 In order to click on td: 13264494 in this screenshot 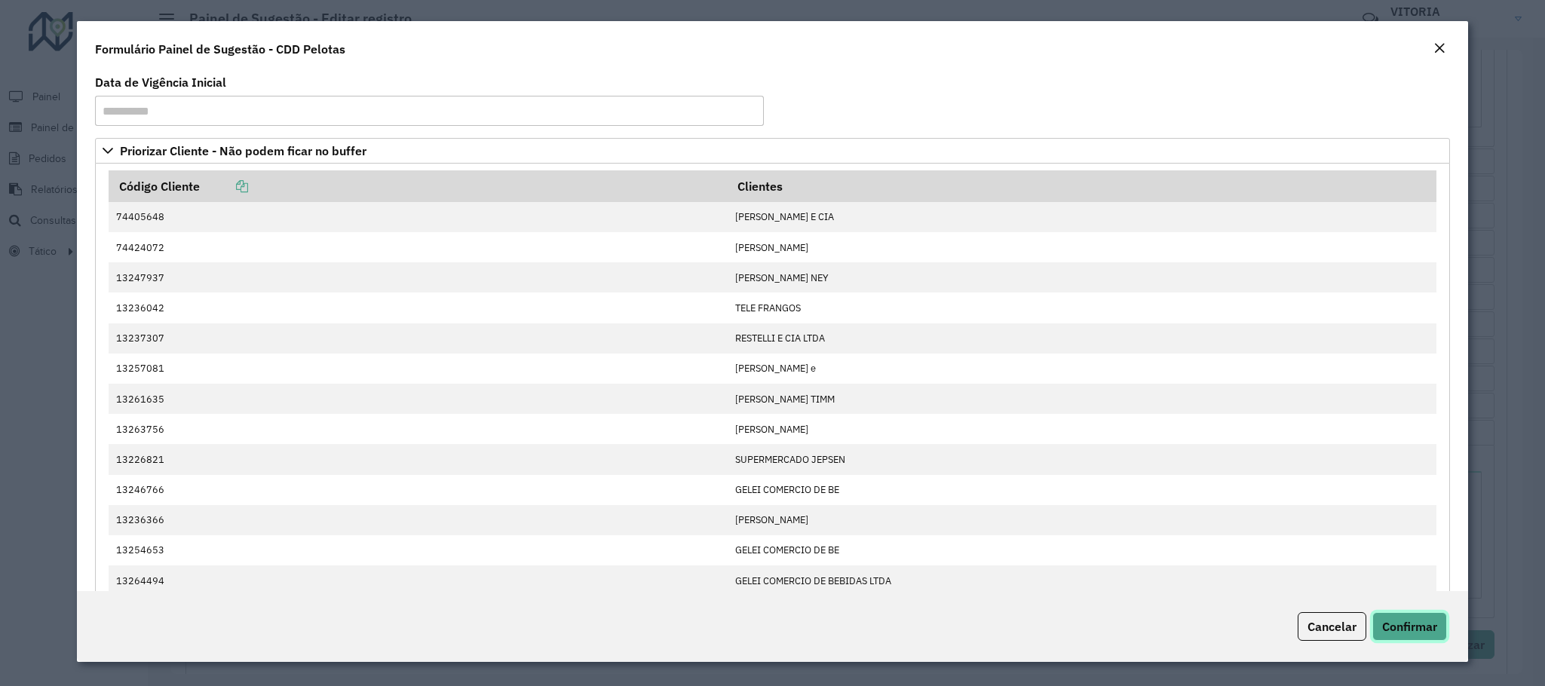, I will do `click(418, 581)`.